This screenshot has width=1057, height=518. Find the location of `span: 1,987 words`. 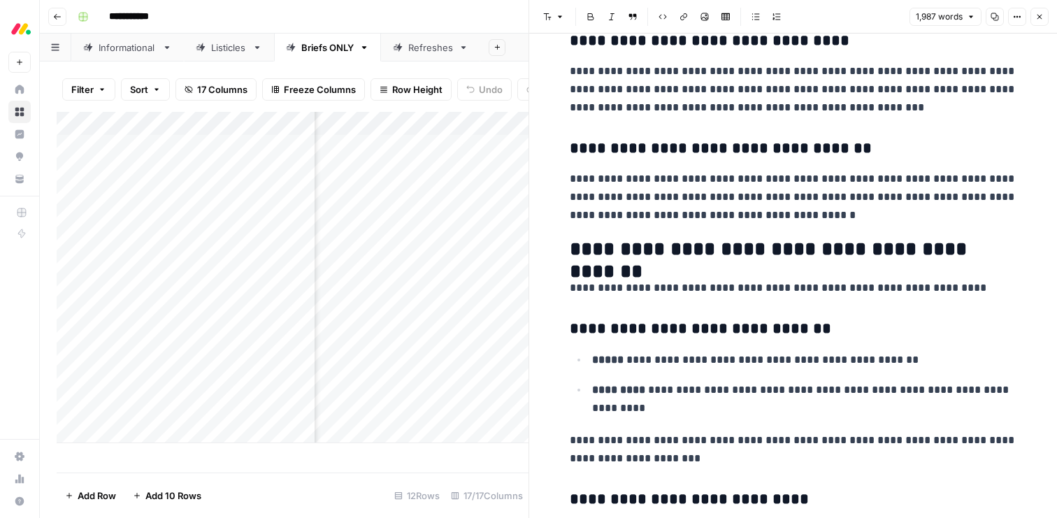

span: 1,987 words is located at coordinates (939, 17).